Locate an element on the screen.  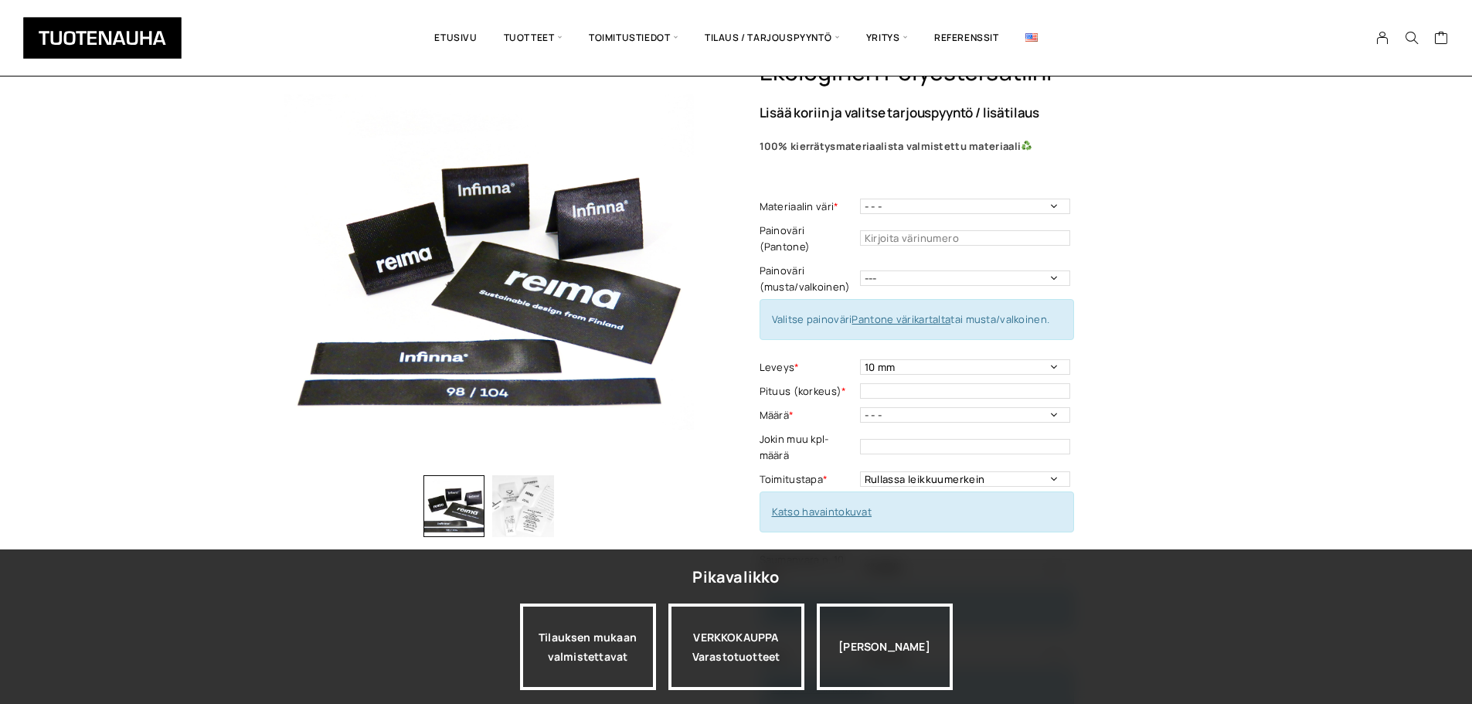
label: Painoväri (musta/valkoinen) is located at coordinates (808, 279).